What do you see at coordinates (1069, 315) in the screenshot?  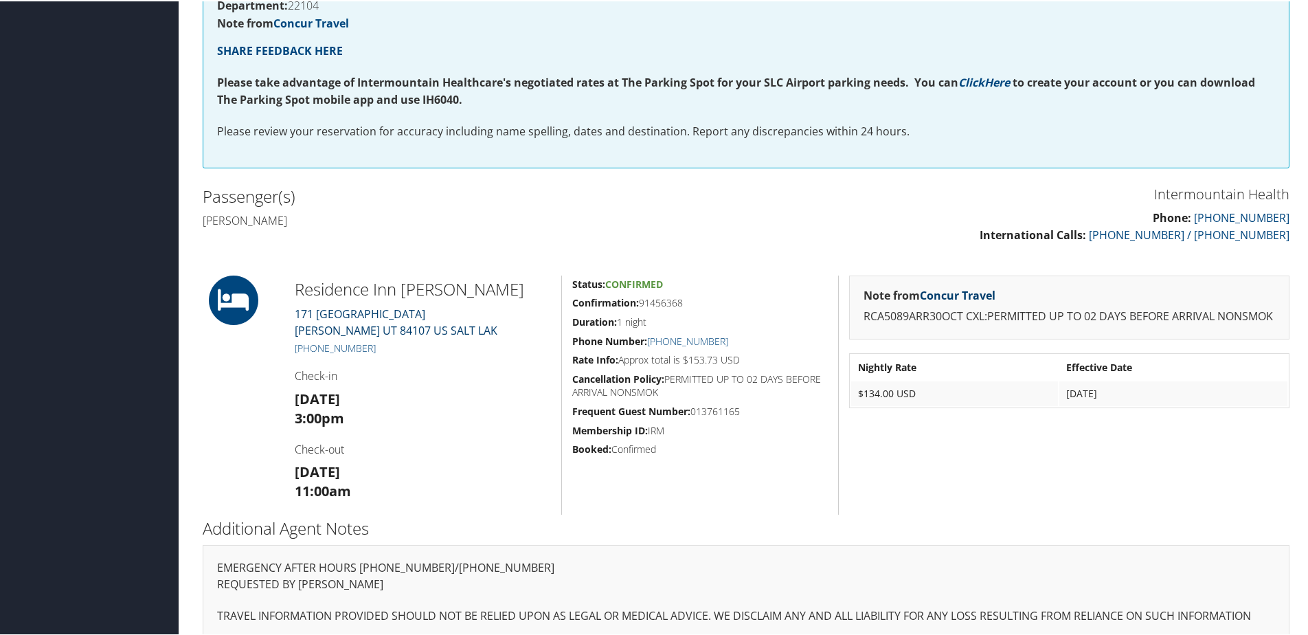 I see `p: RCA5089ARR30OCT CXL:PERMITTED UP TO 02 DAYS BEFORE ARRIVAL NONSMOK` at bounding box center [1069, 315].